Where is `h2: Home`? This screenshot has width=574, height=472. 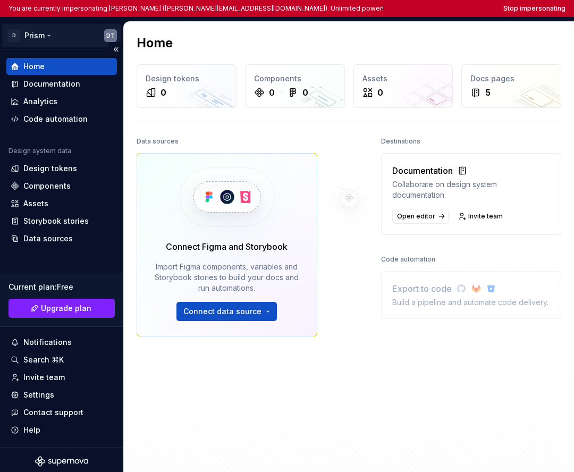 h2: Home is located at coordinates (155, 43).